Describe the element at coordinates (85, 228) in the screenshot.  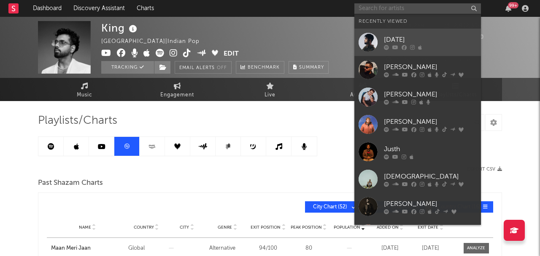
I see `span: Name` at that location.